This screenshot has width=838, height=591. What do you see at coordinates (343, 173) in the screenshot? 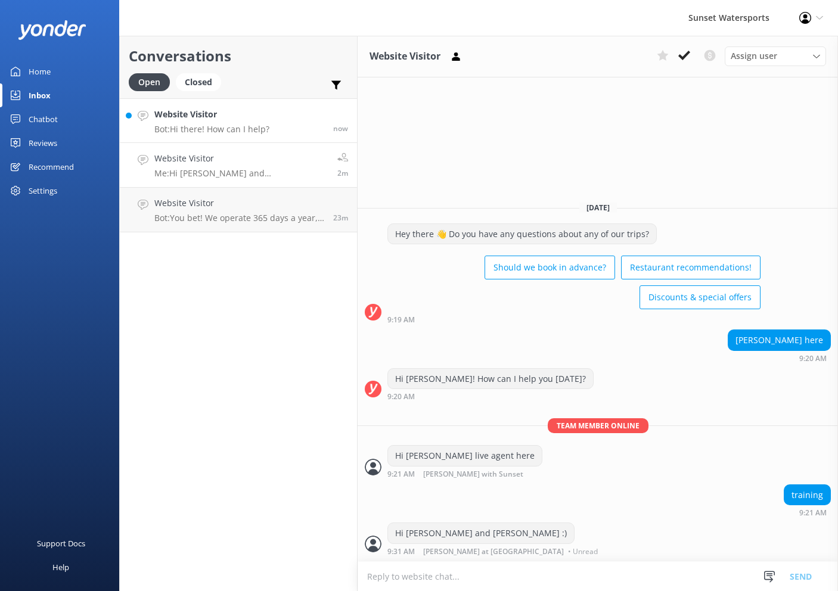
I see `span: Oct 10 2025 08:31am (UTC -05:00) America/Cancun` at bounding box center [343, 173].